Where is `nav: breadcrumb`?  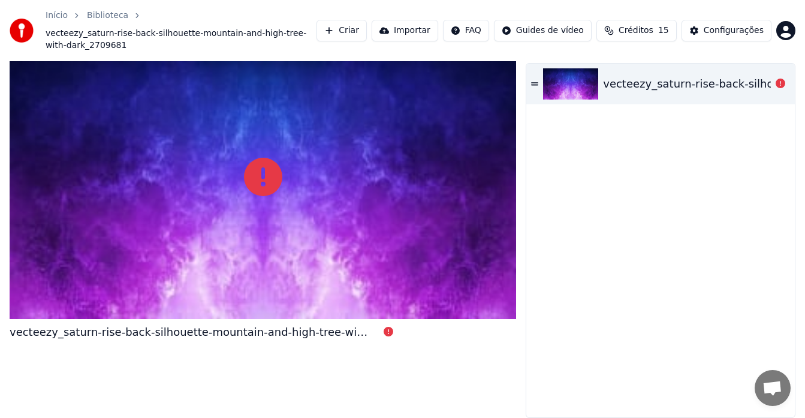 nav: breadcrumb is located at coordinates (181, 31).